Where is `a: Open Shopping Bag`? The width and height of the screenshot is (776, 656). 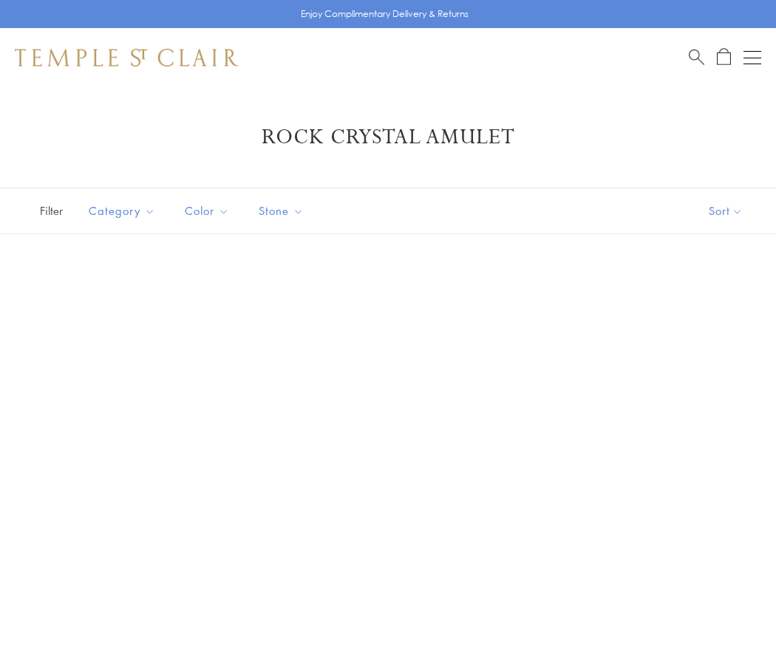
a: Open Shopping Bag is located at coordinates (724, 57).